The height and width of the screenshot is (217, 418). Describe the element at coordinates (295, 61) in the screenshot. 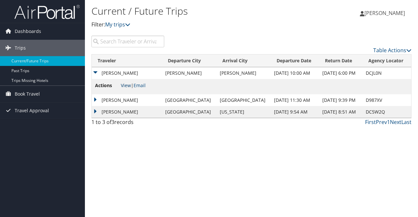

I see `th: Departure Date: activate to sort column descending` at that location.